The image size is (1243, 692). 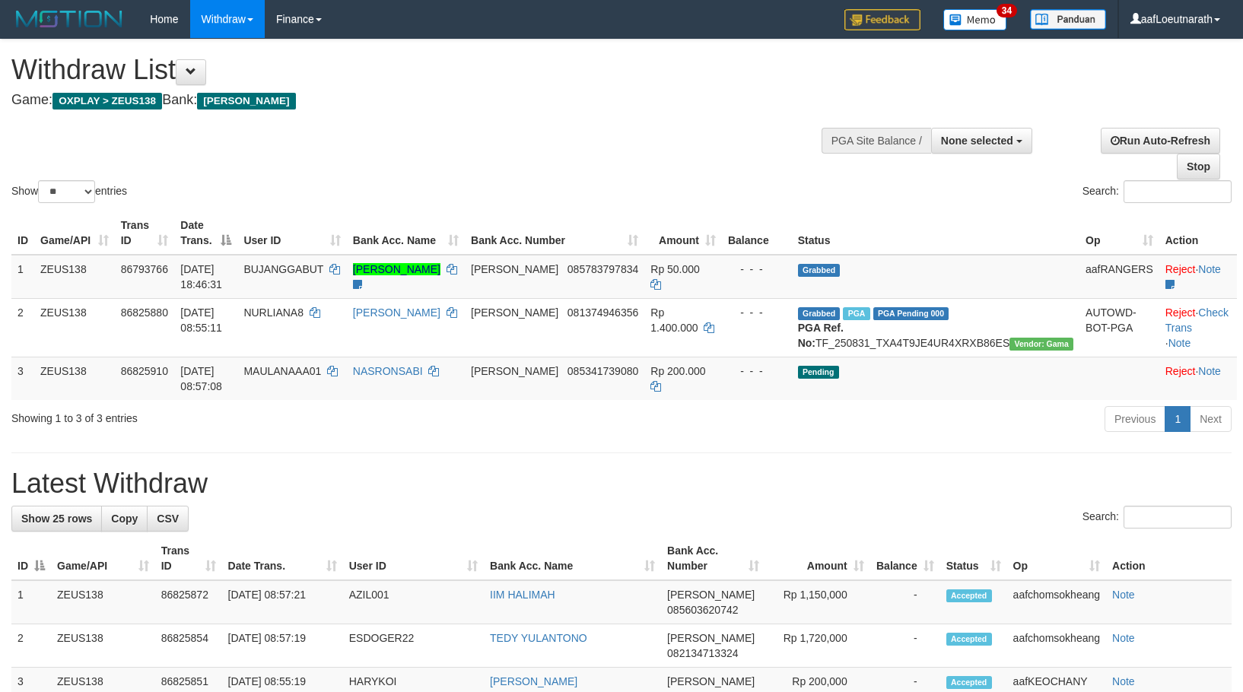 I want to click on b: PGA Ref. No:, so click(x=821, y=336).